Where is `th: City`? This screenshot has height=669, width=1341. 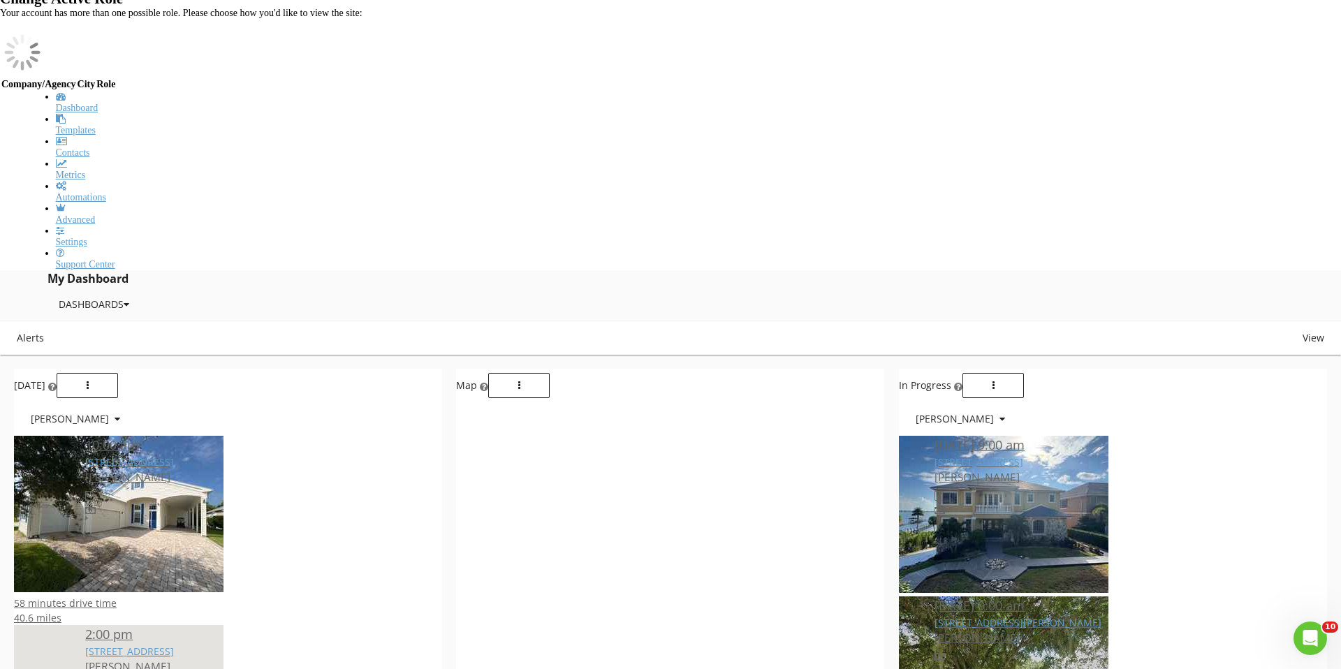
th: City is located at coordinates (87, 85).